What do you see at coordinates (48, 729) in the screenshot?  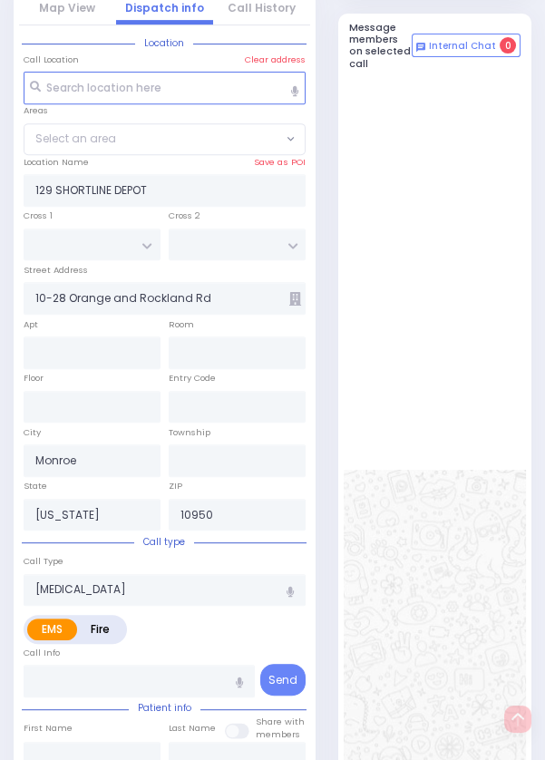 I see `label: First Name` at bounding box center [48, 729].